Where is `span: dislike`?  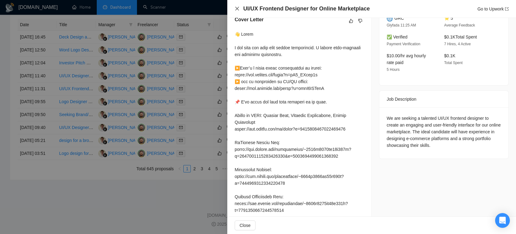 span: dislike is located at coordinates (360, 21).